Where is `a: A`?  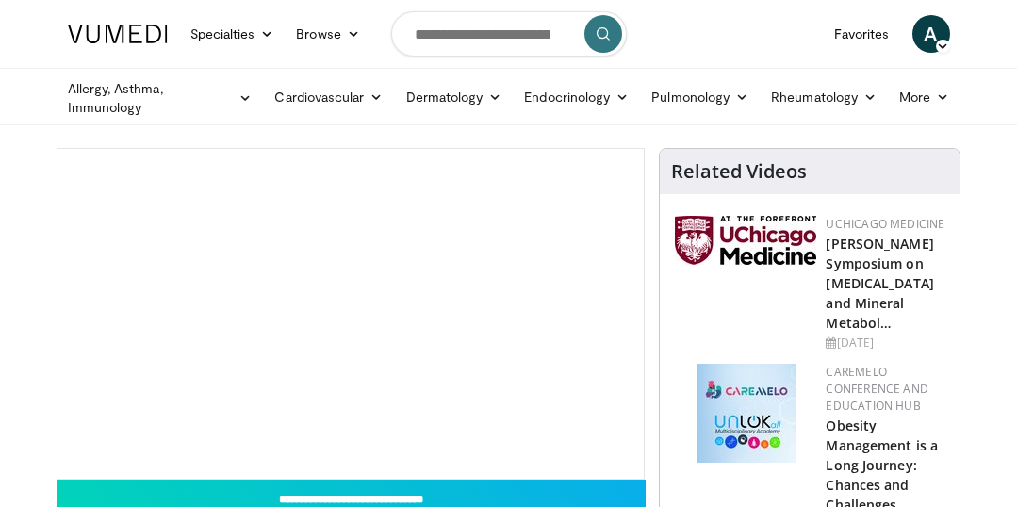
a: A is located at coordinates (931, 34).